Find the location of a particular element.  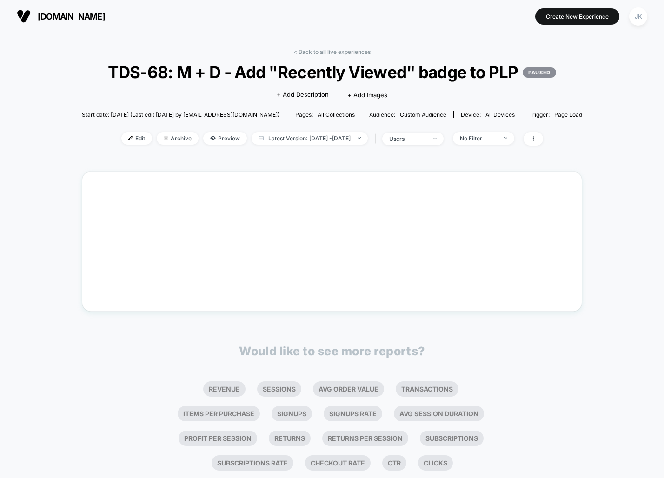

div: users is located at coordinates (407, 138).